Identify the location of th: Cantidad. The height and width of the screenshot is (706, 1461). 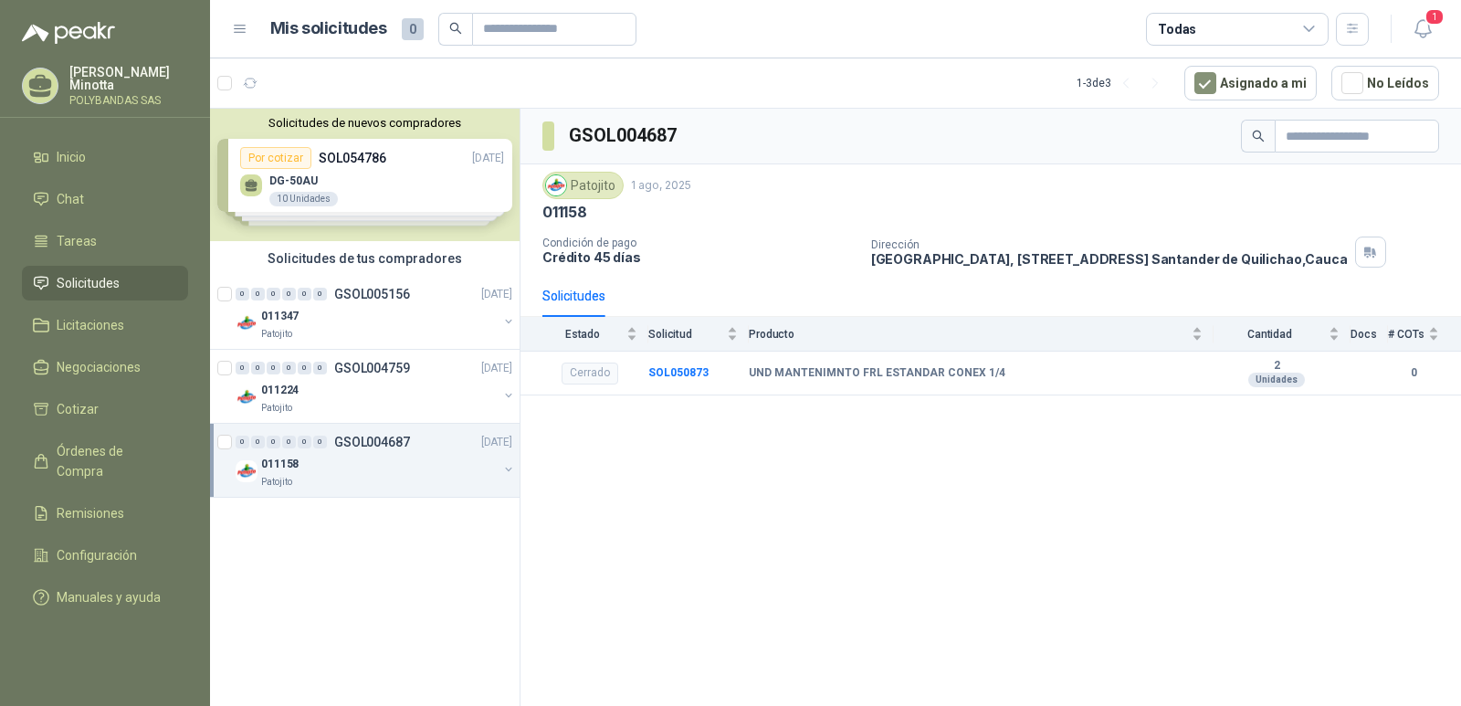
(1282, 333).